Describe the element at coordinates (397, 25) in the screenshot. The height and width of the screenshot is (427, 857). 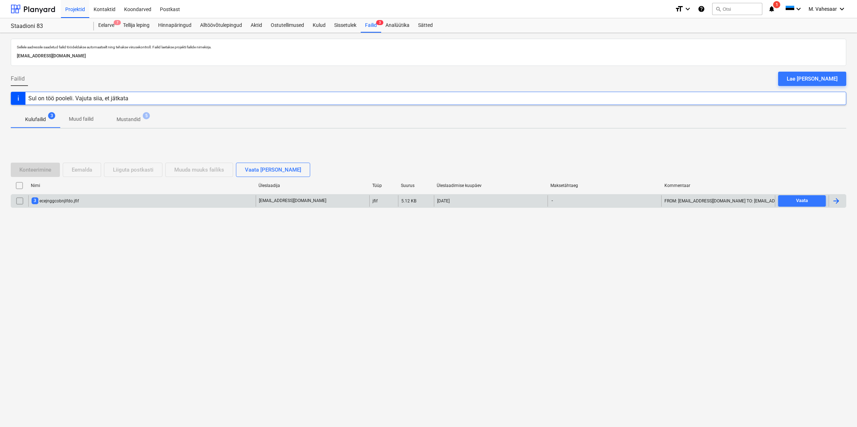
I see `div: Analüütika` at that location.